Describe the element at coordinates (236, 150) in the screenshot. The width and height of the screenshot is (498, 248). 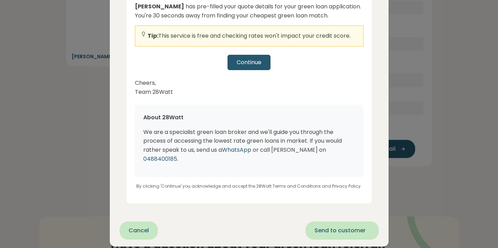
I see `span: WhatsApp` at that location.